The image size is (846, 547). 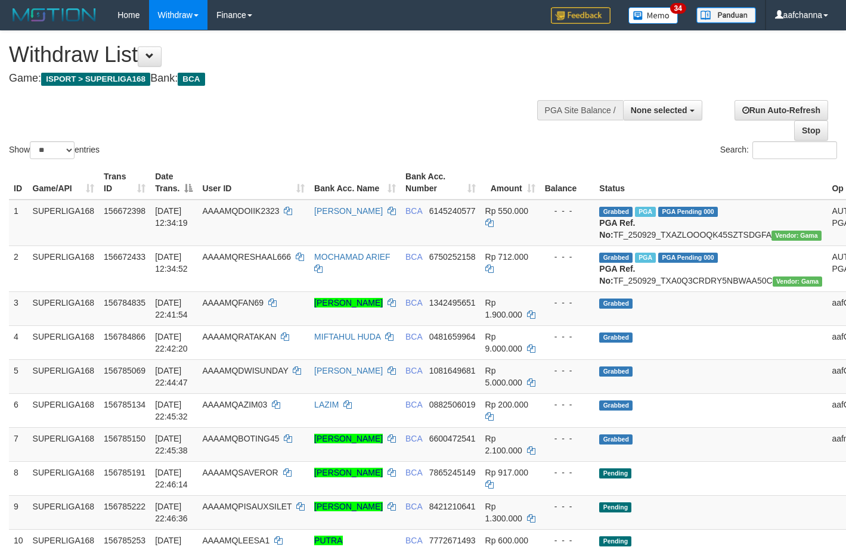 What do you see at coordinates (240, 473) in the screenshot?
I see `span: AAAAMQSAVEROR` at bounding box center [240, 473].